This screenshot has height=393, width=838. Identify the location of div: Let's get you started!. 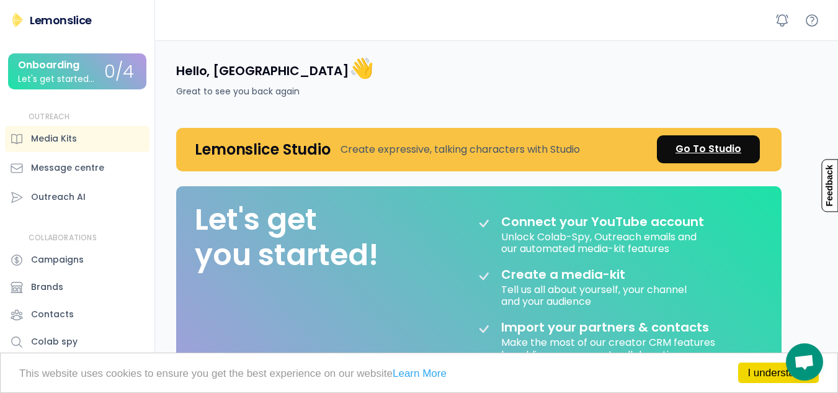
(286, 237).